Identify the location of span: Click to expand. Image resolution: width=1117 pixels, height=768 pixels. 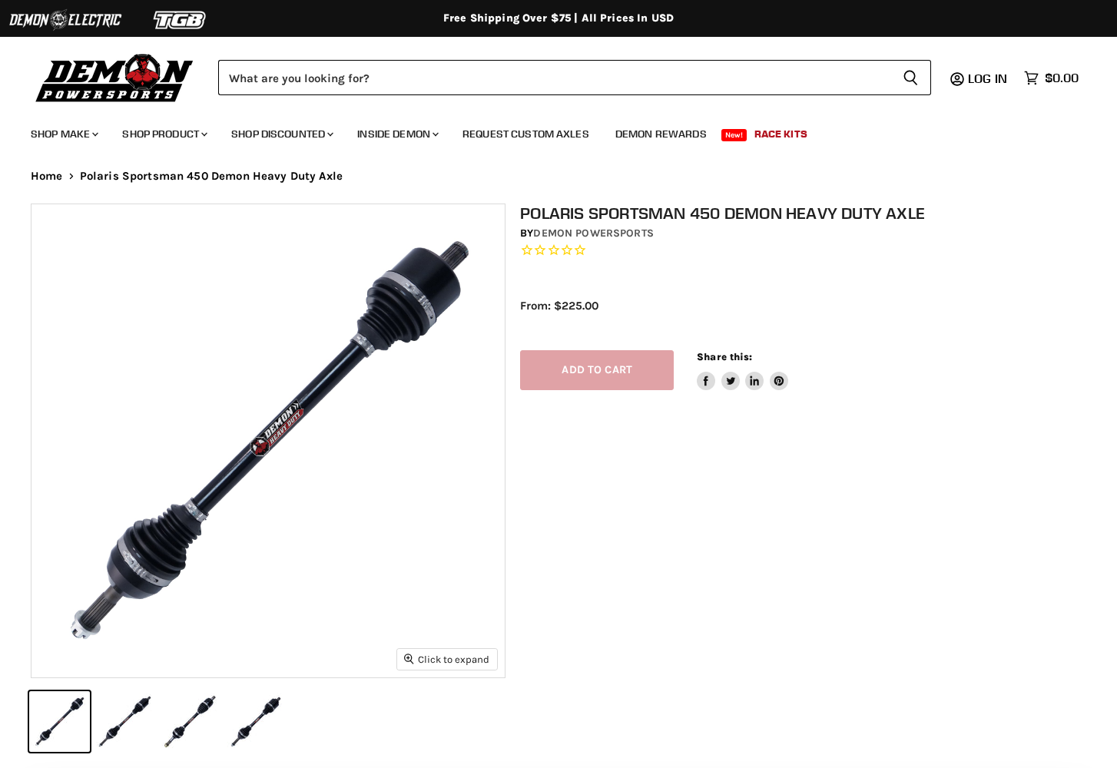
(446, 659).